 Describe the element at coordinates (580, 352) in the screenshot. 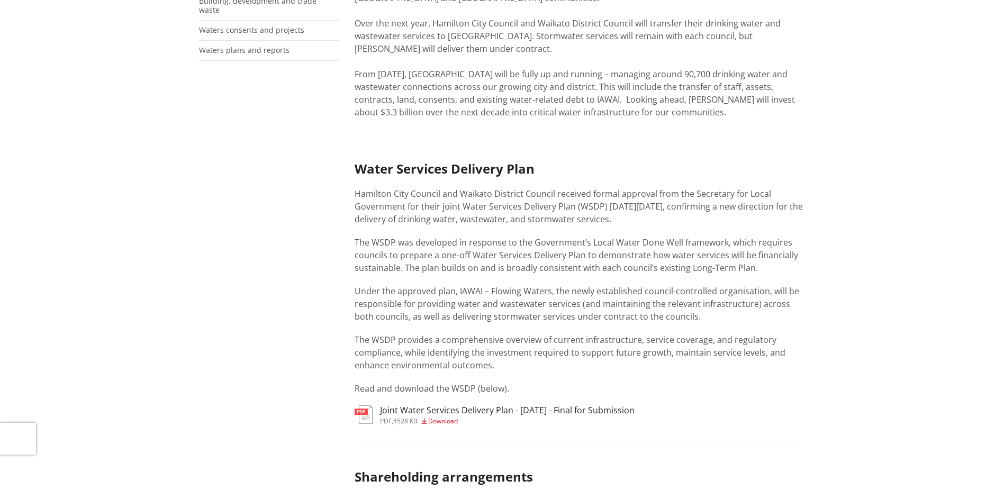

I see `p: The WSDP provides a comprehensive overview of current infrastructure, service coverage, and regul...` at that location.